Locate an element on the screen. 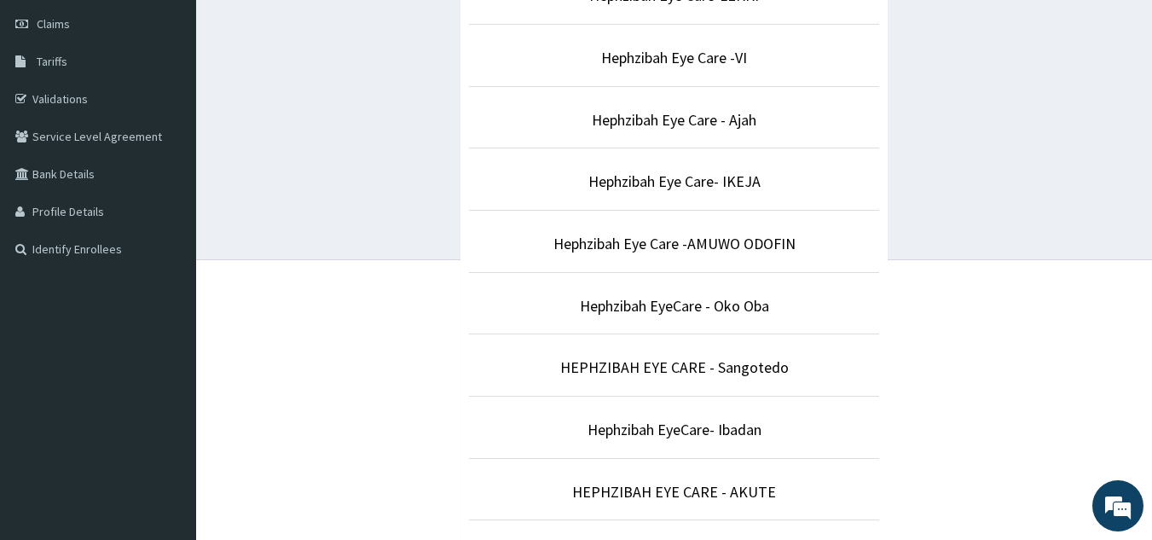 The height and width of the screenshot is (540, 1152). a: Hephzibah Eye Care- IKEJA is located at coordinates (675, 181).